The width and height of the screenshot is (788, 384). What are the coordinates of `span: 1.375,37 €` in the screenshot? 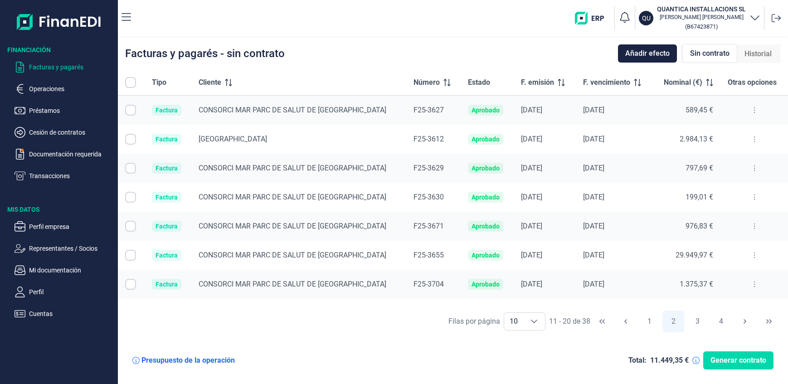 It's located at (697, 284).